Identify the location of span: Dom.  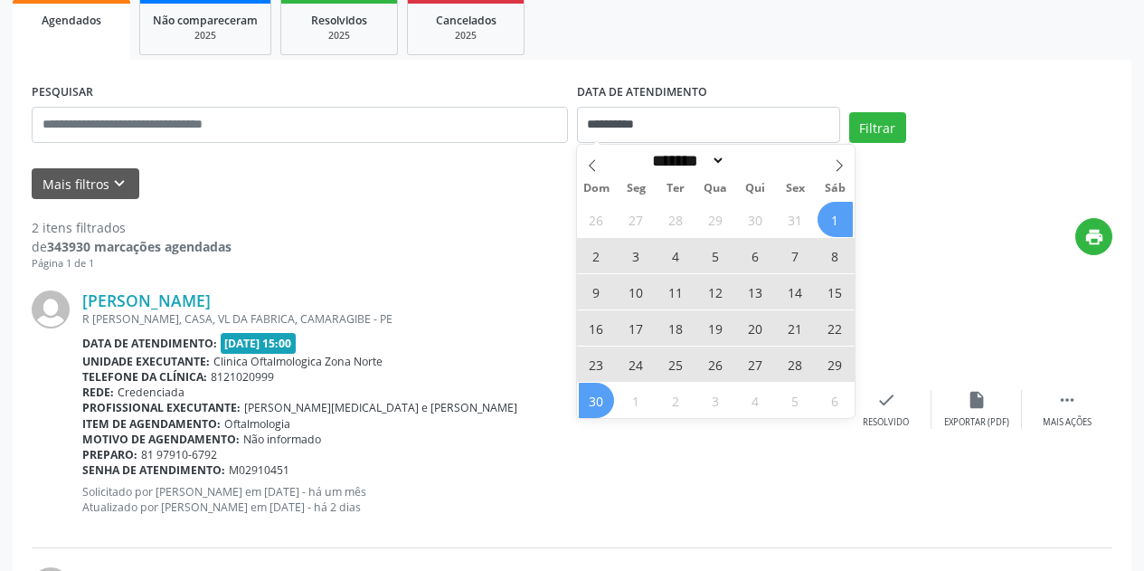
(597, 188).